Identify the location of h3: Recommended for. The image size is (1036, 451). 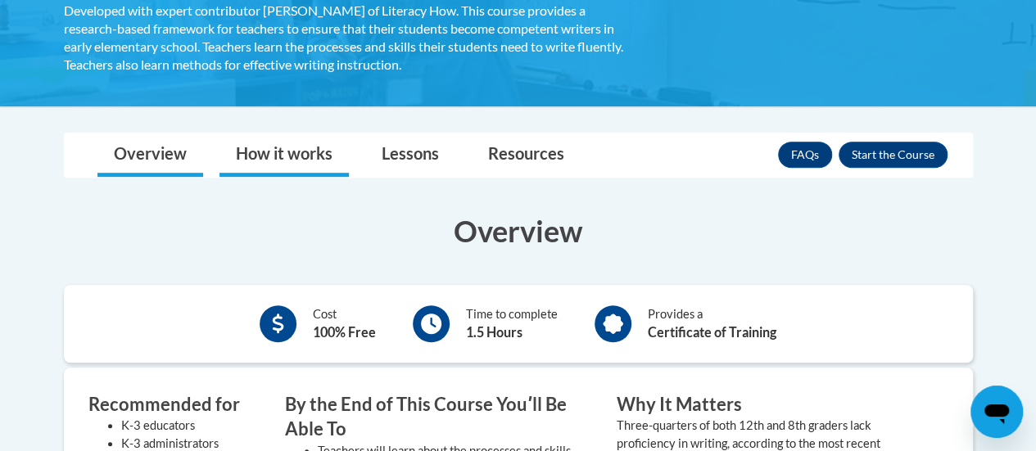
(175, 405).